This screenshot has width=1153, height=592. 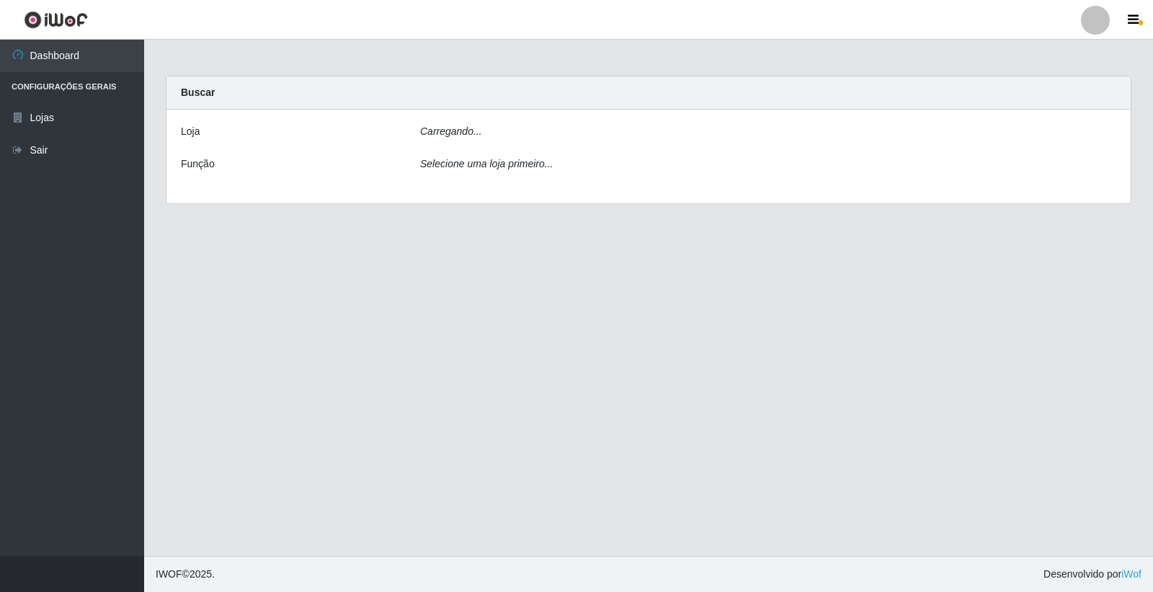 I want to click on label: Função, so click(x=198, y=164).